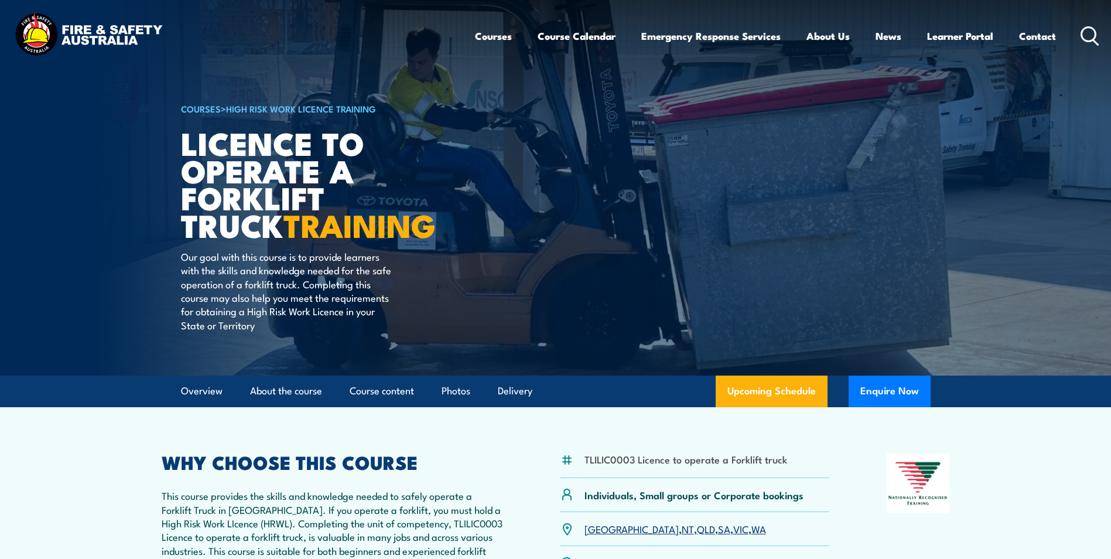 Image resolution: width=1111 pixels, height=559 pixels. I want to click on a: Contact, so click(1037, 36).